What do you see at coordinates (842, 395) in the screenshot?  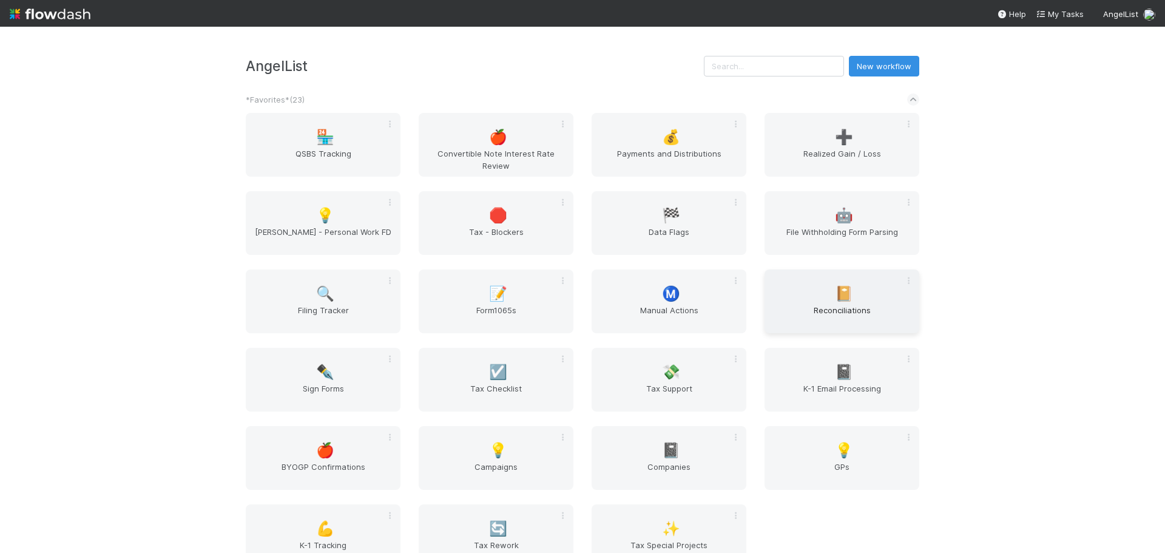 I see `span: K-1 Email Processing` at bounding box center [842, 395].